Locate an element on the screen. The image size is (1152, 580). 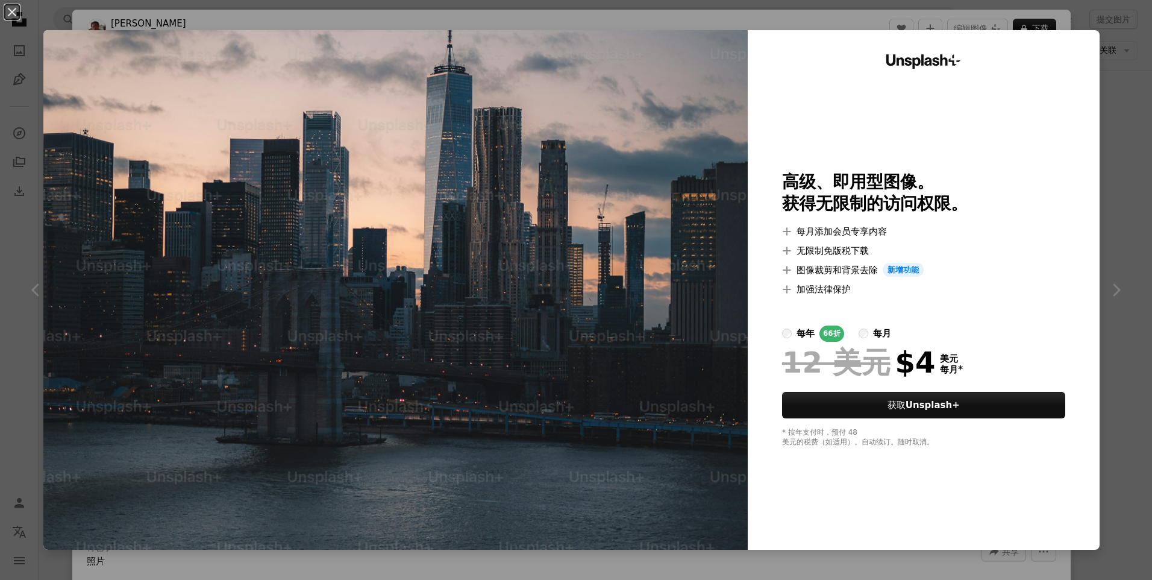
button: 获取Unsplash+ is located at coordinates (924, 405).